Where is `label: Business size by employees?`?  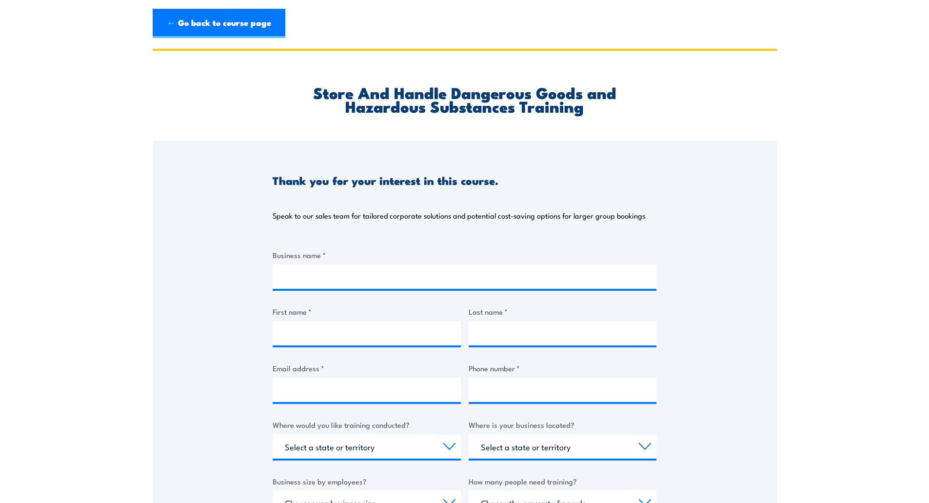
label: Business size by employees? is located at coordinates (367, 481).